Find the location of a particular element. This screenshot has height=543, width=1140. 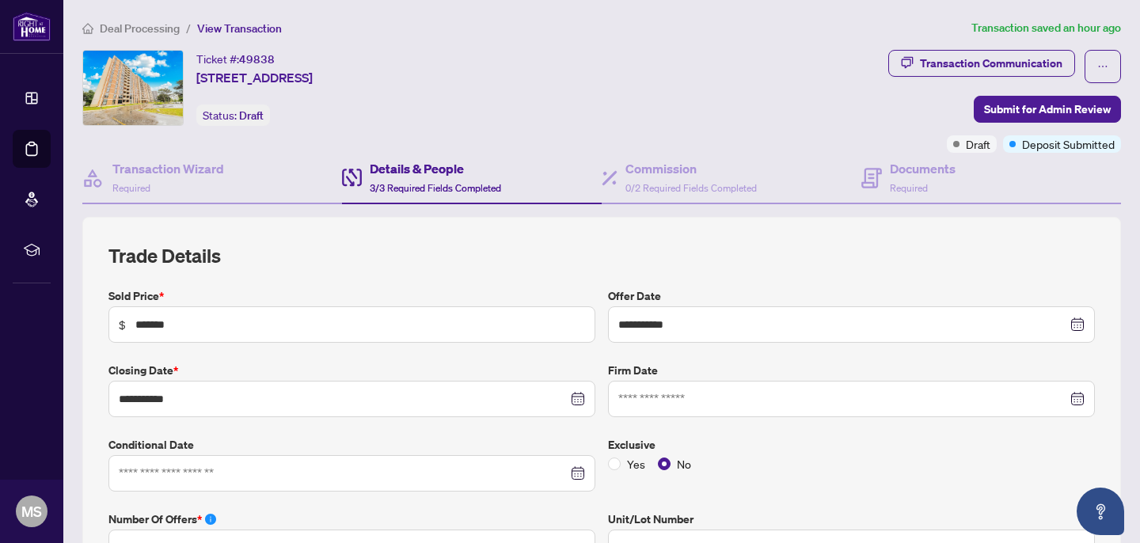

label: Number of offers is located at coordinates (352, 519).